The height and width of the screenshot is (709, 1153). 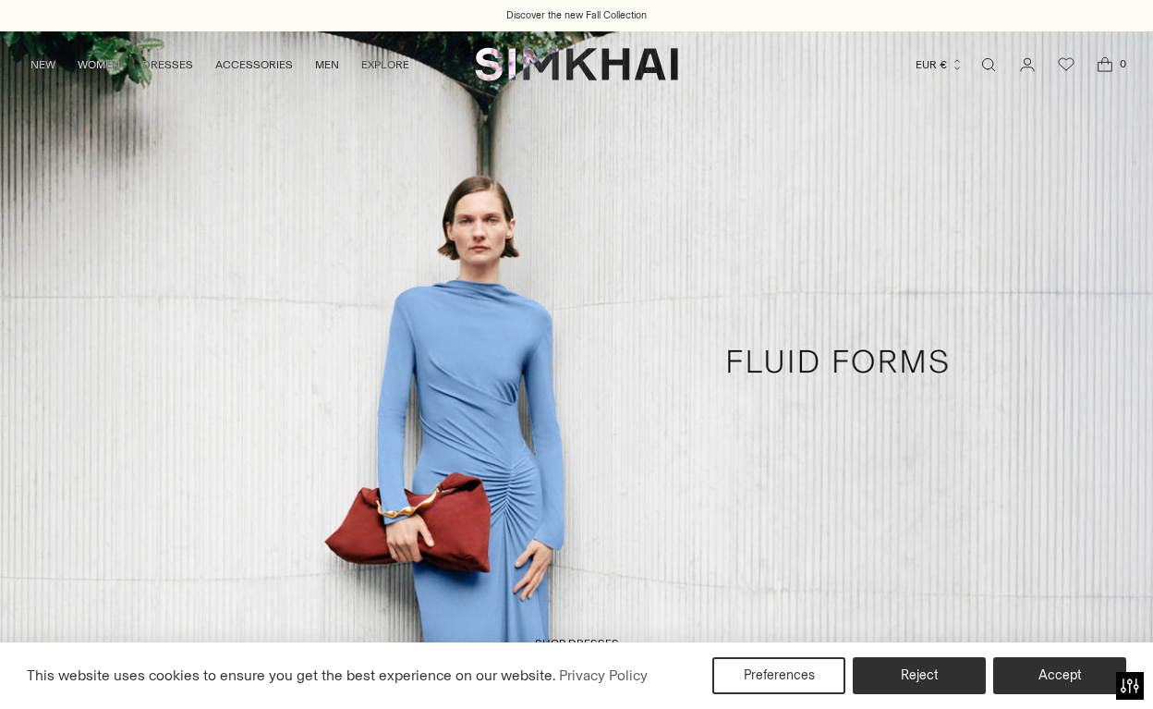 What do you see at coordinates (576, 64) in the screenshot?
I see `a: SIMKHAI` at bounding box center [576, 64].